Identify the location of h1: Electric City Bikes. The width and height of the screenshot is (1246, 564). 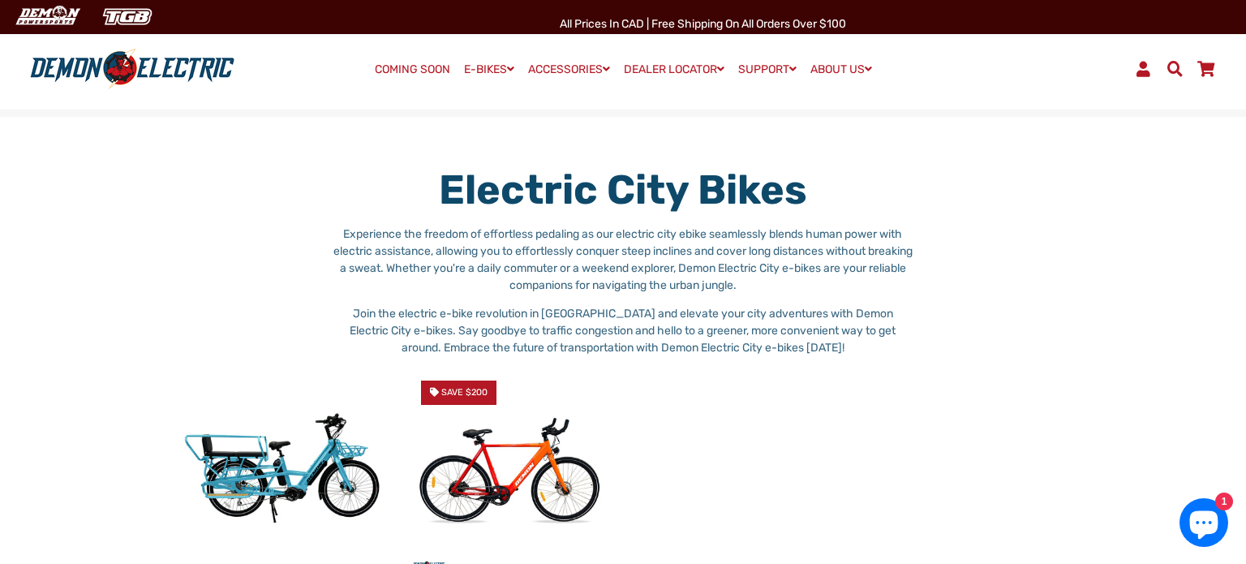
(623, 190).